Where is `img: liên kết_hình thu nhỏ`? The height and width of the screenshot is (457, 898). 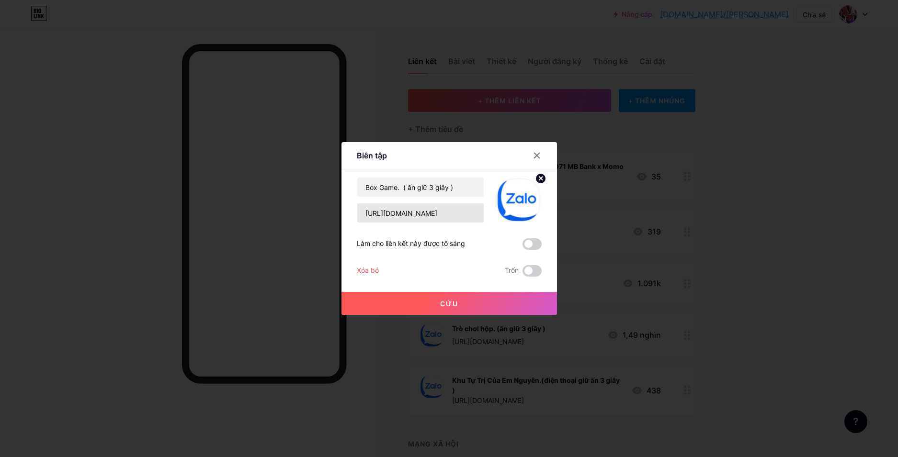 img: liên kết_hình thu nhỏ is located at coordinates (519, 200).